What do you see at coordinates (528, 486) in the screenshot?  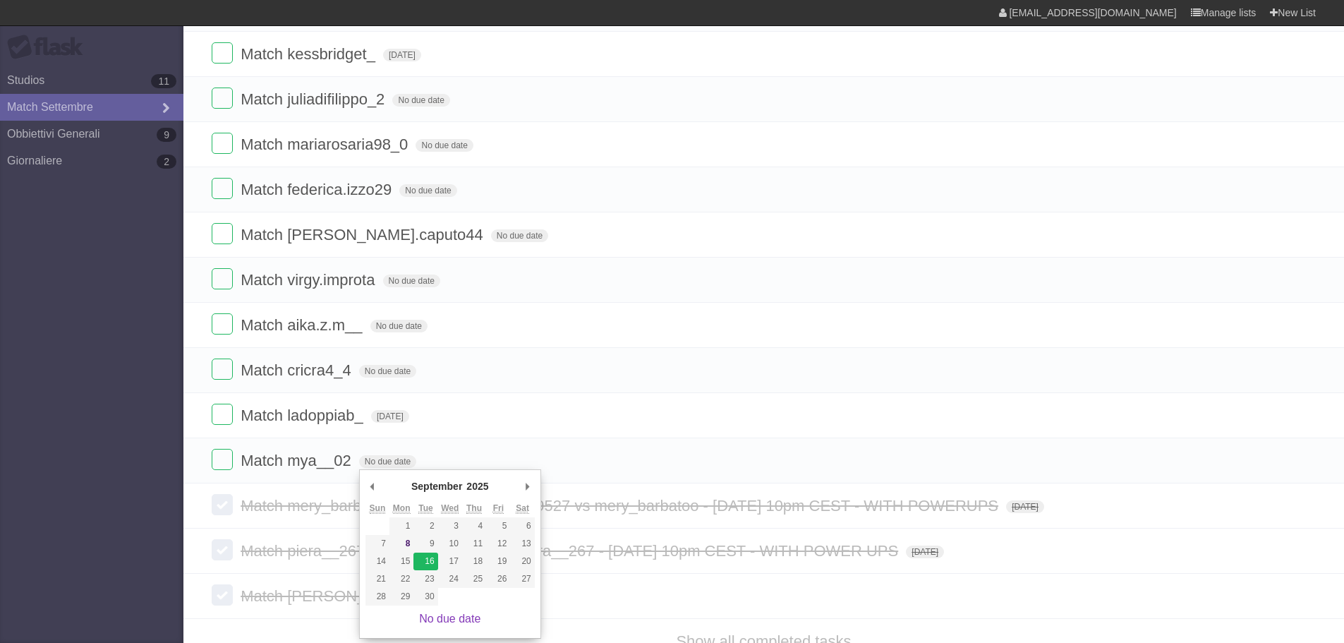 I see `button: Next Month` at bounding box center [528, 486].